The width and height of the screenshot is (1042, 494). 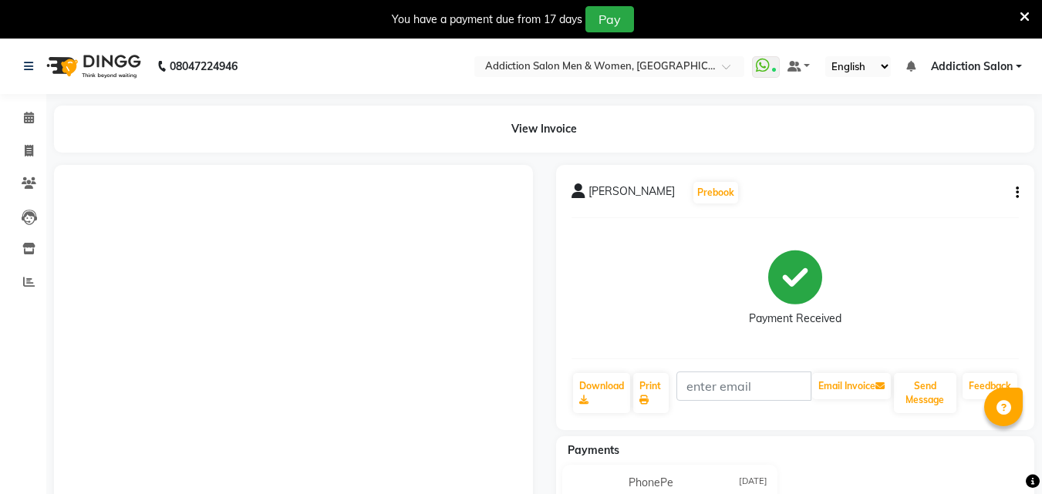 I want to click on div: View Invoice, so click(x=544, y=129).